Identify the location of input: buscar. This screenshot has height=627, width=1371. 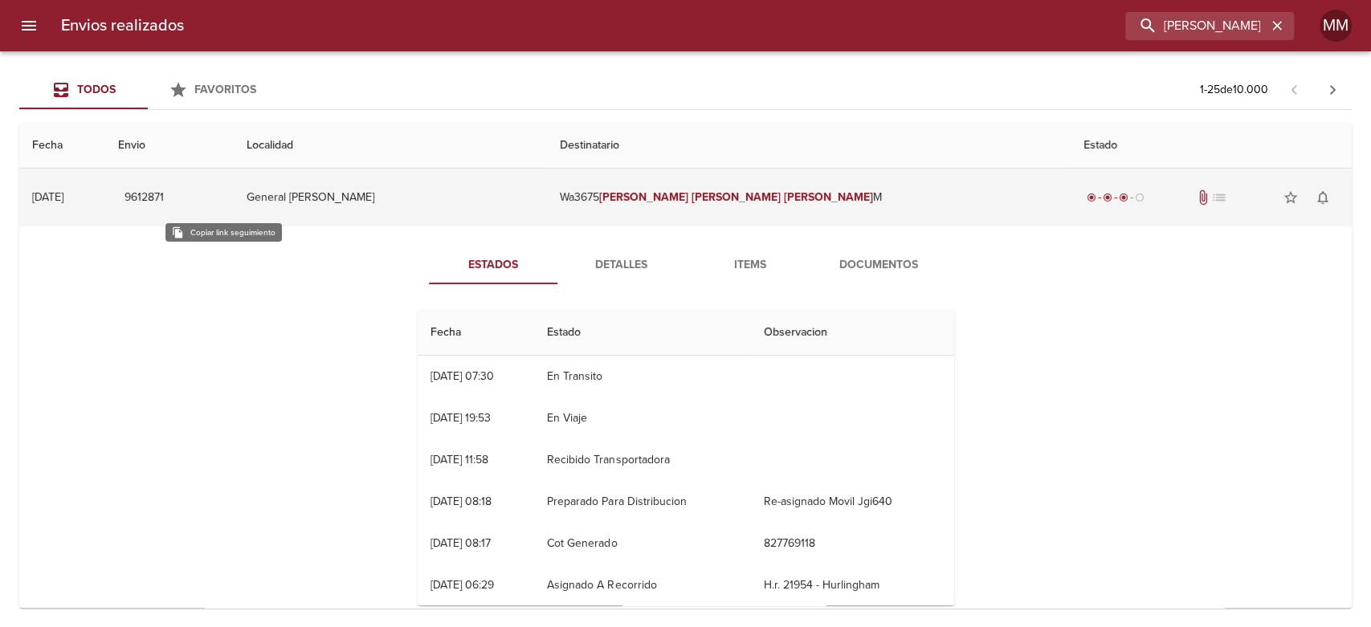
(1196, 26).